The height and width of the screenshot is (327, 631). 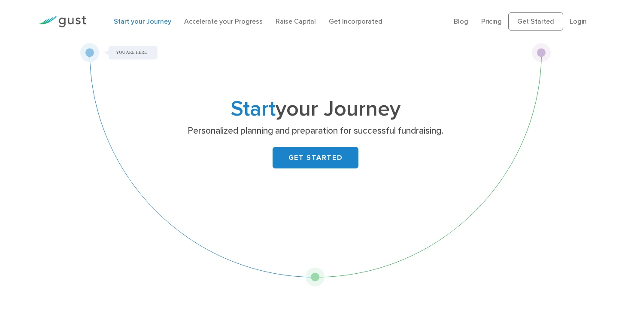 What do you see at coordinates (296, 21) in the screenshot?
I see `a: Raise Capital` at bounding box center [296, 21].